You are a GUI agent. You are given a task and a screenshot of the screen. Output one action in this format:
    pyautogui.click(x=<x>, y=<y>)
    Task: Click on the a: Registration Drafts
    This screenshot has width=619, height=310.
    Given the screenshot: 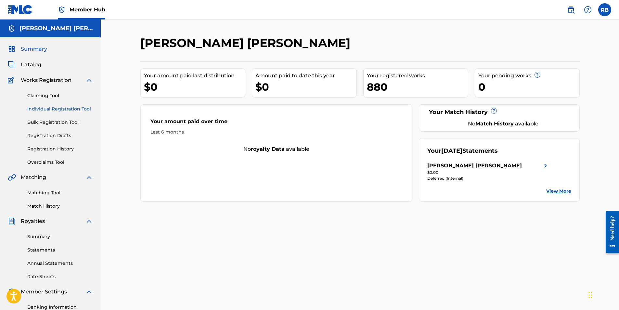 What is the action you would take?
    pyautogui.click(x=60, y=136)
    